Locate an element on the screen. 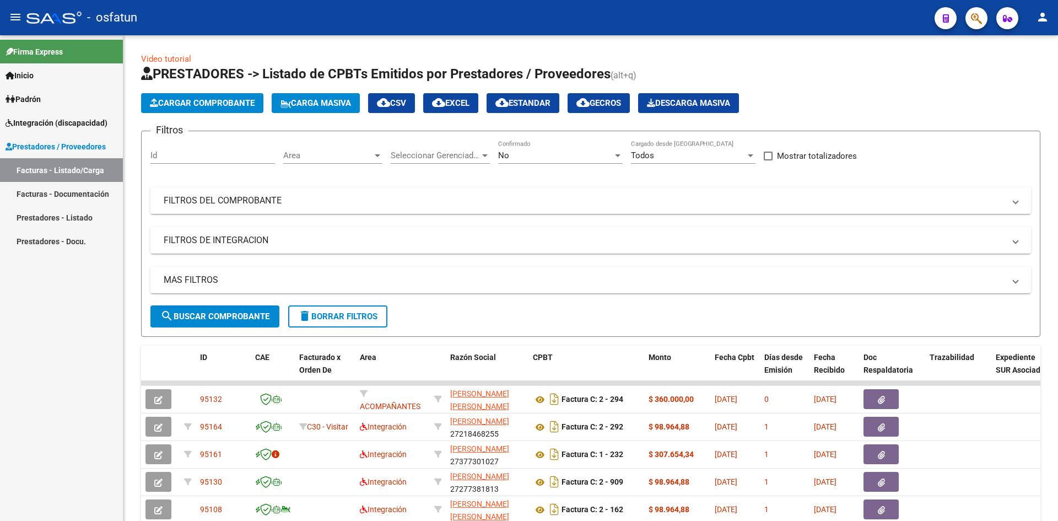  datatable-header-cell: Fecha Recibido is located at coordinates (834, 370).